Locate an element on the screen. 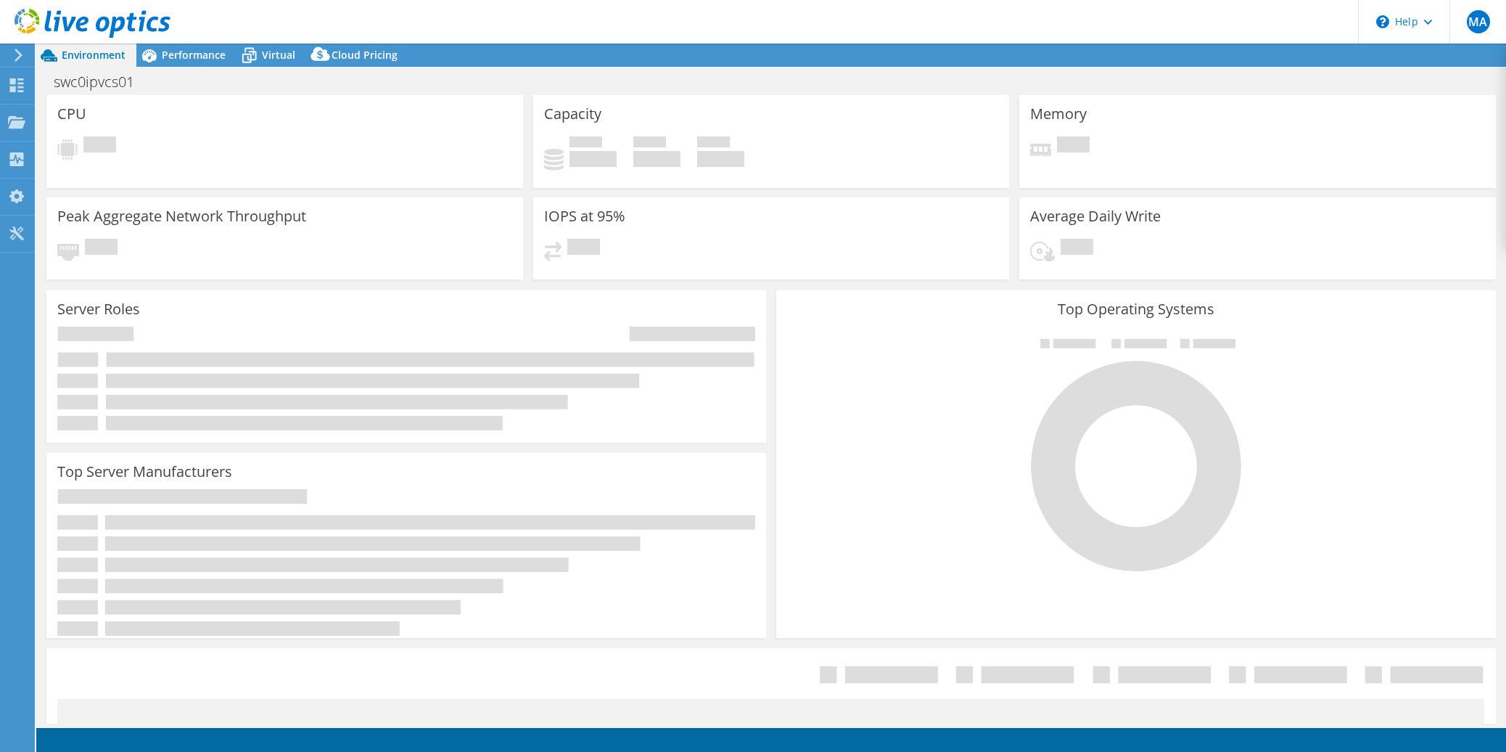 The image size is (1506, 752). h3: Capacity is located at coordinates (573, 114).